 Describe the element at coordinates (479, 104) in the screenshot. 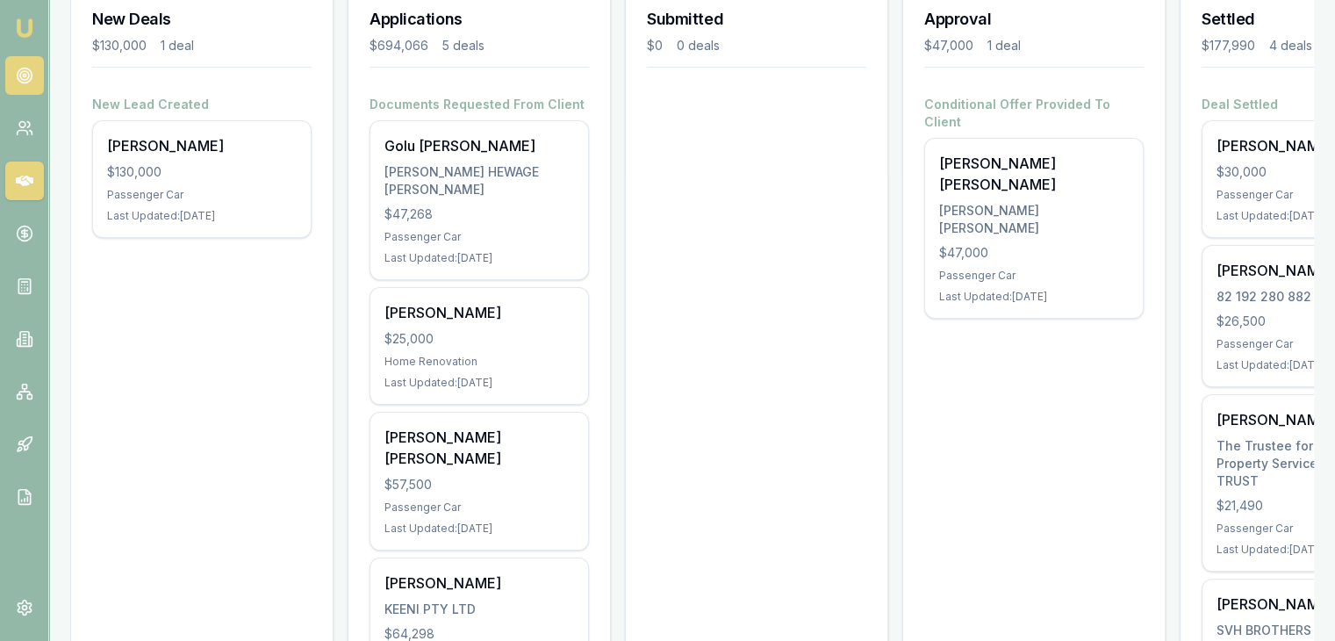

I see `h4: Documents Requested From Client` at that location.